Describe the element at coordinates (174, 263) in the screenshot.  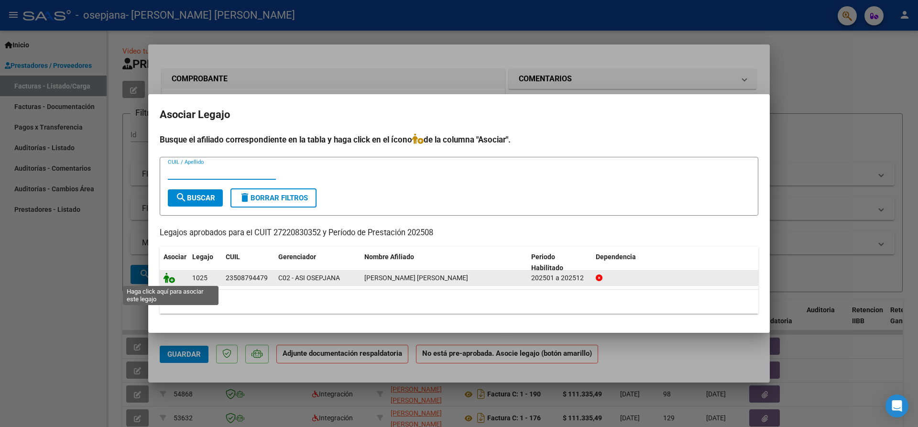
I see `datatable-header-cell: Asociar` at that location.